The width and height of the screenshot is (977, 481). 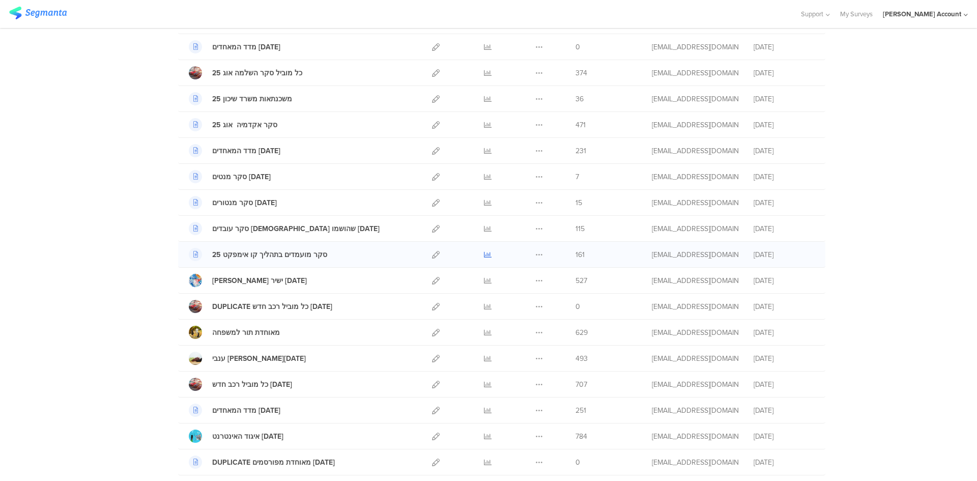 What do you see at coordinates (581, 384) in the screenshot?
I see `span: 707` at bounding box center [581, 384].